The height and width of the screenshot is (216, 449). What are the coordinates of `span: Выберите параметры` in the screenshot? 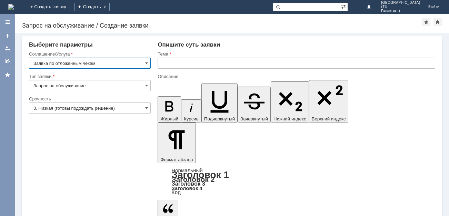 It's located at (61, 44).